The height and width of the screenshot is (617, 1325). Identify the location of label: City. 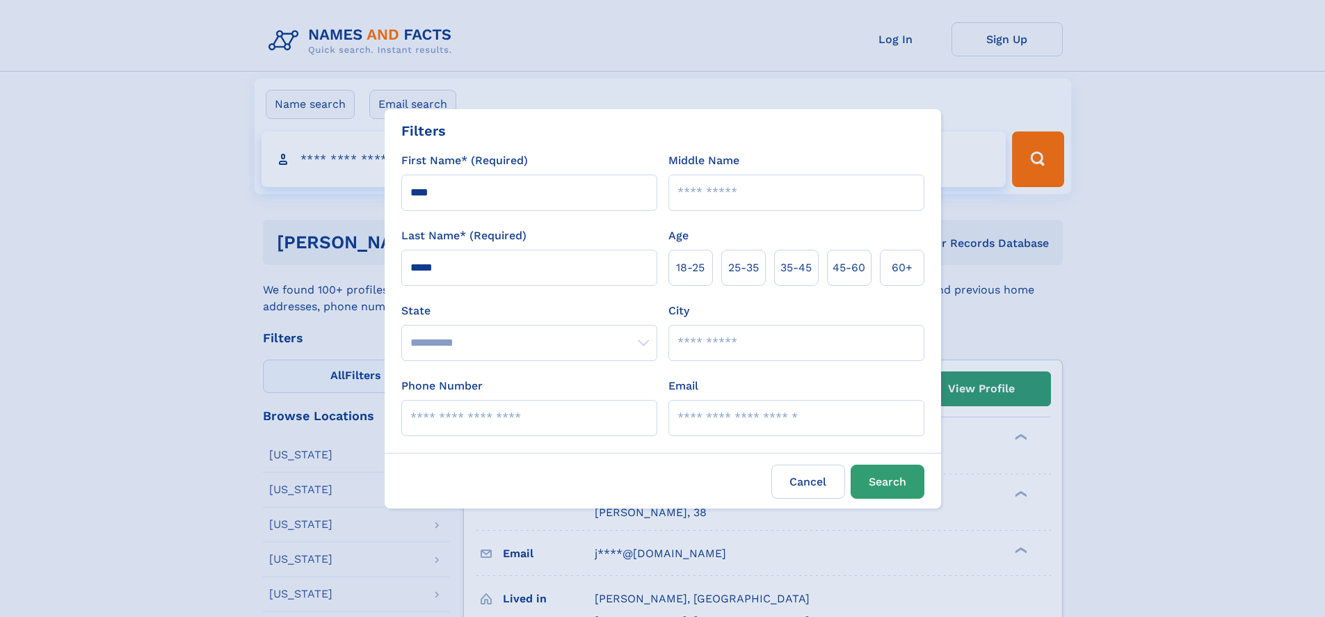
(679, 311).